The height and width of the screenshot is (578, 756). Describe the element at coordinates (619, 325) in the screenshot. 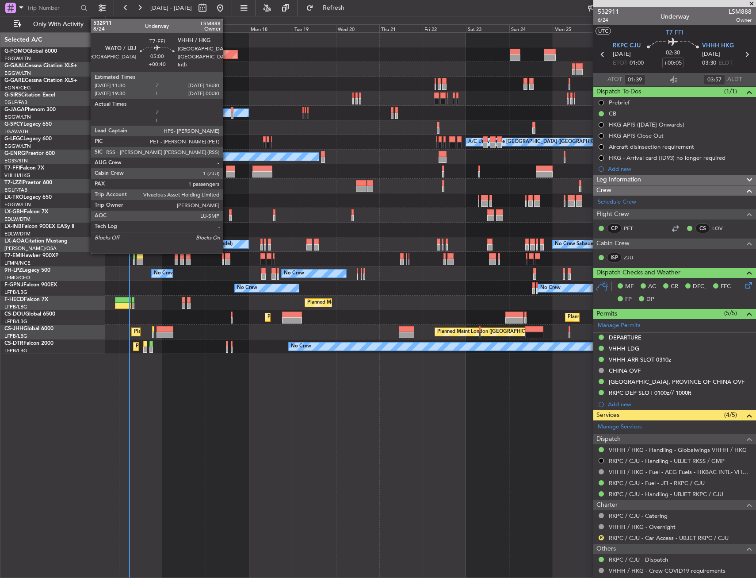

I see `a: Manage Permits` at that location.